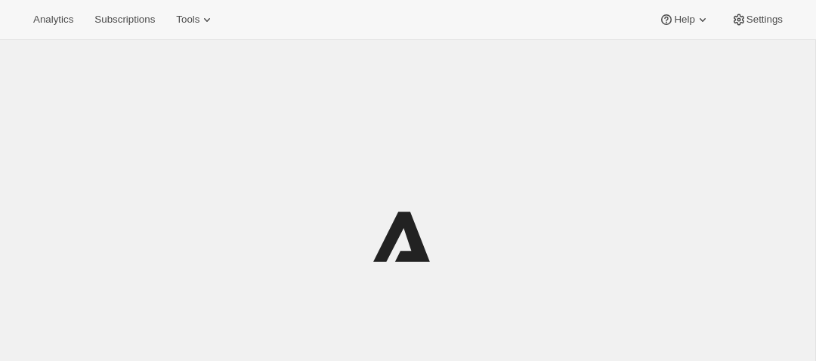 Image resolution: width=816 pixels, height=361 pixels. I want to click on button: Subscriptions, so click(125, 20).